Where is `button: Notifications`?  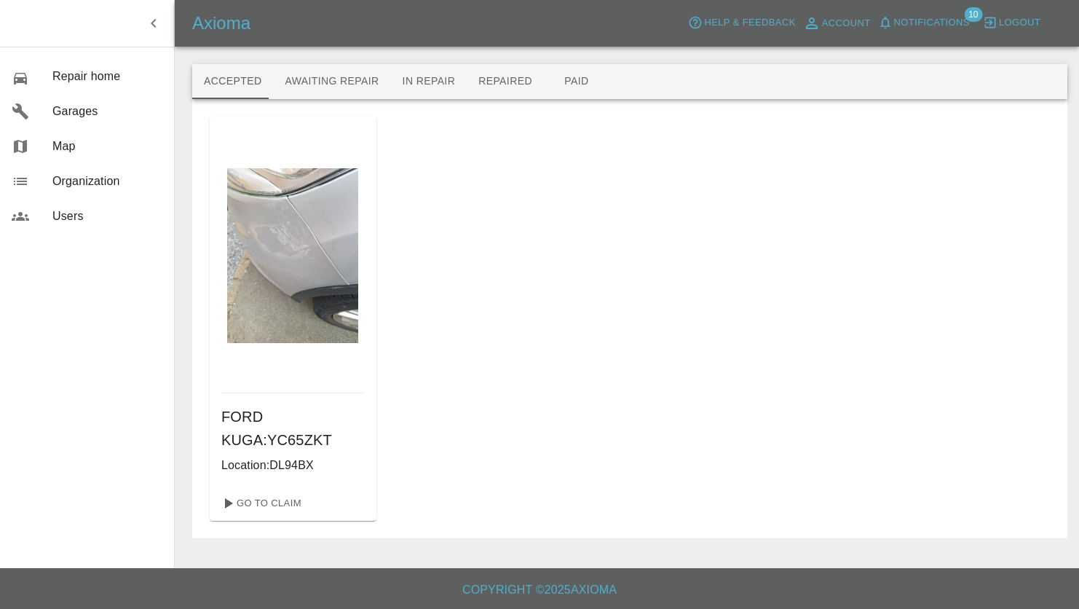
button: Notifications is located at coordinates (924, 23).